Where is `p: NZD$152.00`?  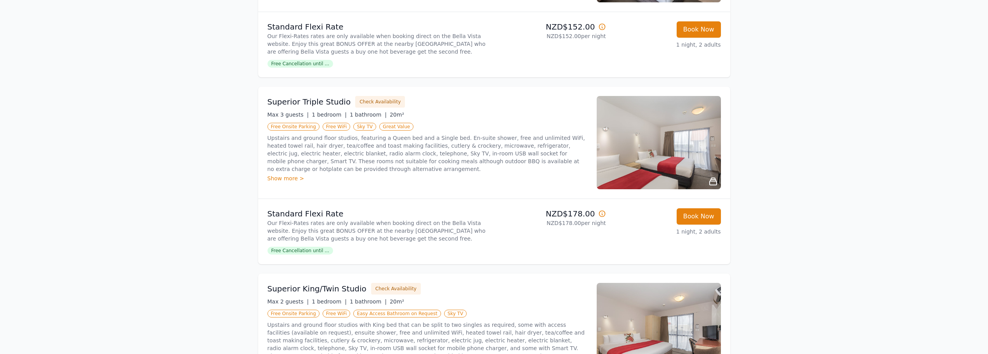 p: NZD$152.00 is located at coordinates (552, 27).